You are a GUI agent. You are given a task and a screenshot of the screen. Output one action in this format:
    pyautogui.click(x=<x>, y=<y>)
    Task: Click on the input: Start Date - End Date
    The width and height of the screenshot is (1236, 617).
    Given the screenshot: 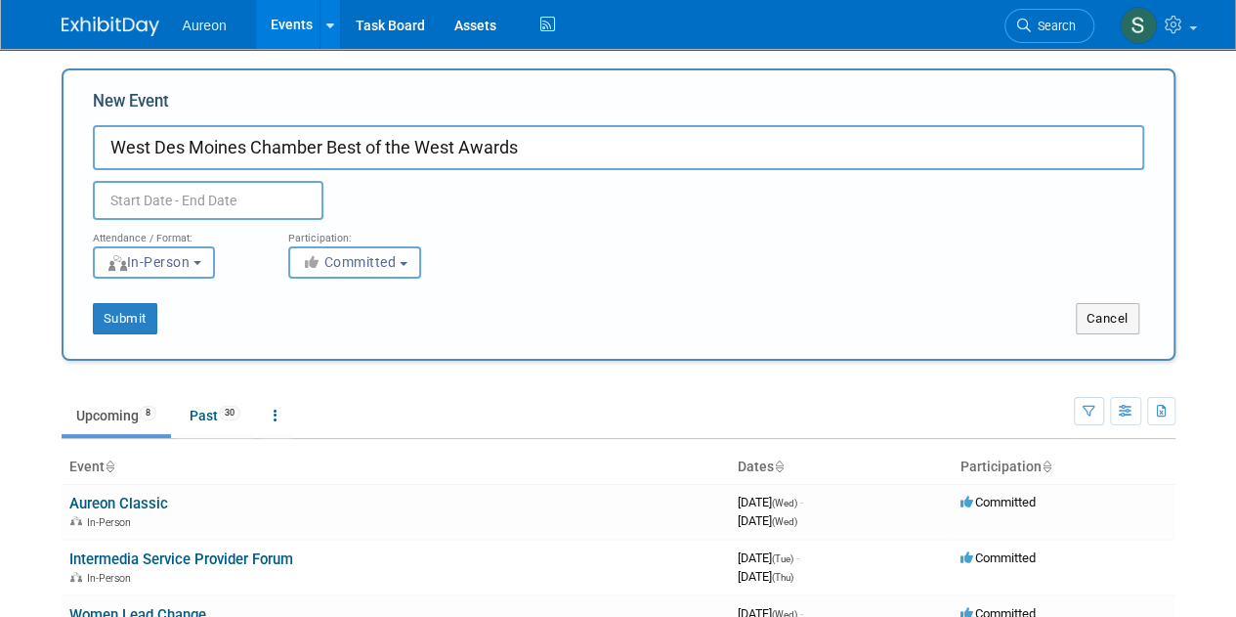 What is the action you would take?
    pyautogui.click(x=208, y=200)
    